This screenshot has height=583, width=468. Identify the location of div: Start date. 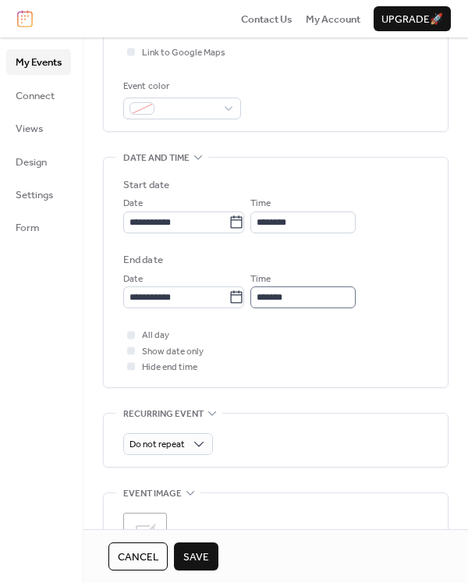
(146, 185).